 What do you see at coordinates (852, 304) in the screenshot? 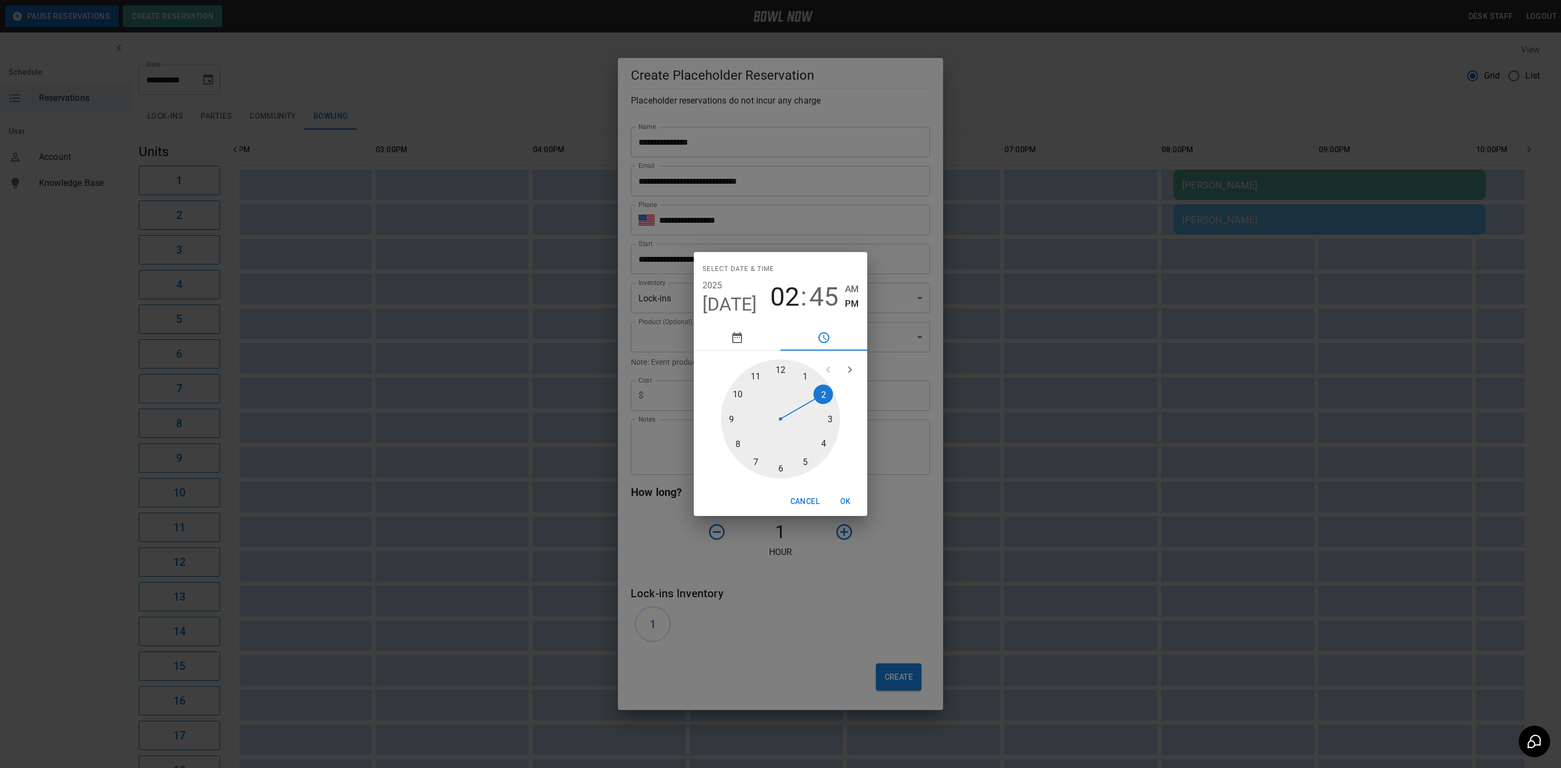
I see `button: PM` at bounding box center [852, 304].